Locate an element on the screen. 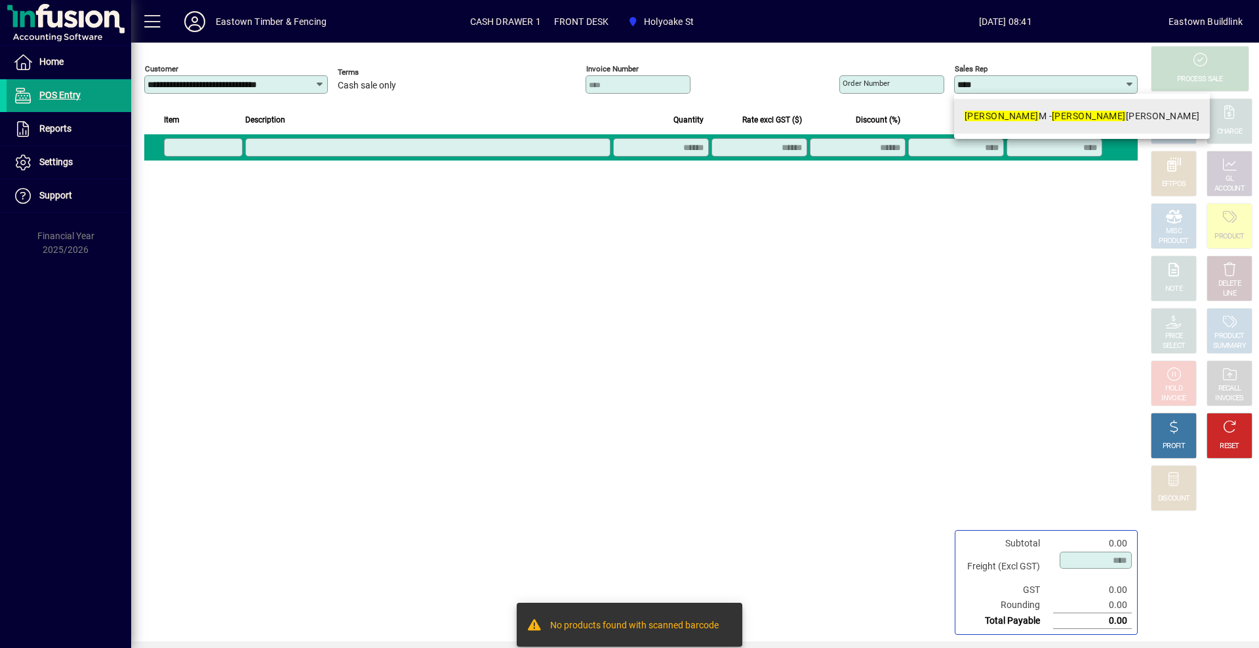 The width and height of the screenshot is (1259, 648). span: Home is located at coordinates (51, 62).